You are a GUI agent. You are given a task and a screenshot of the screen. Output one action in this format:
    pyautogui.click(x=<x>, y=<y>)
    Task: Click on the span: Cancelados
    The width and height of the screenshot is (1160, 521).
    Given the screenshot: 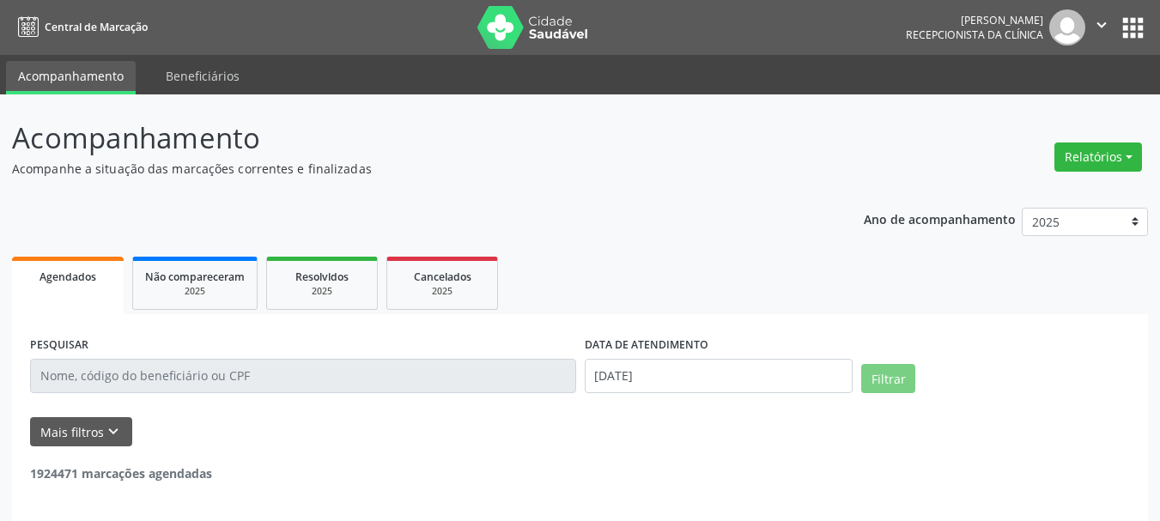 What is the action you would take?
    pyautogui.click(x=442, y=276)
    